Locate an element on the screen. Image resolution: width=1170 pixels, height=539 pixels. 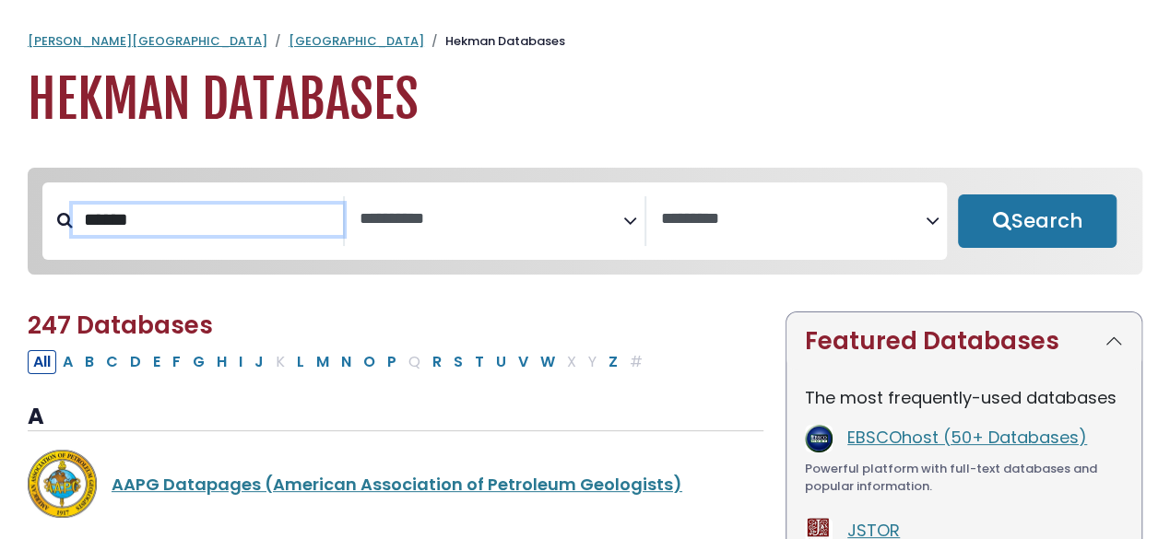
a: AAPG Datapages (American Association of Petroleum Geologists) is located at coordinates (396, 484).